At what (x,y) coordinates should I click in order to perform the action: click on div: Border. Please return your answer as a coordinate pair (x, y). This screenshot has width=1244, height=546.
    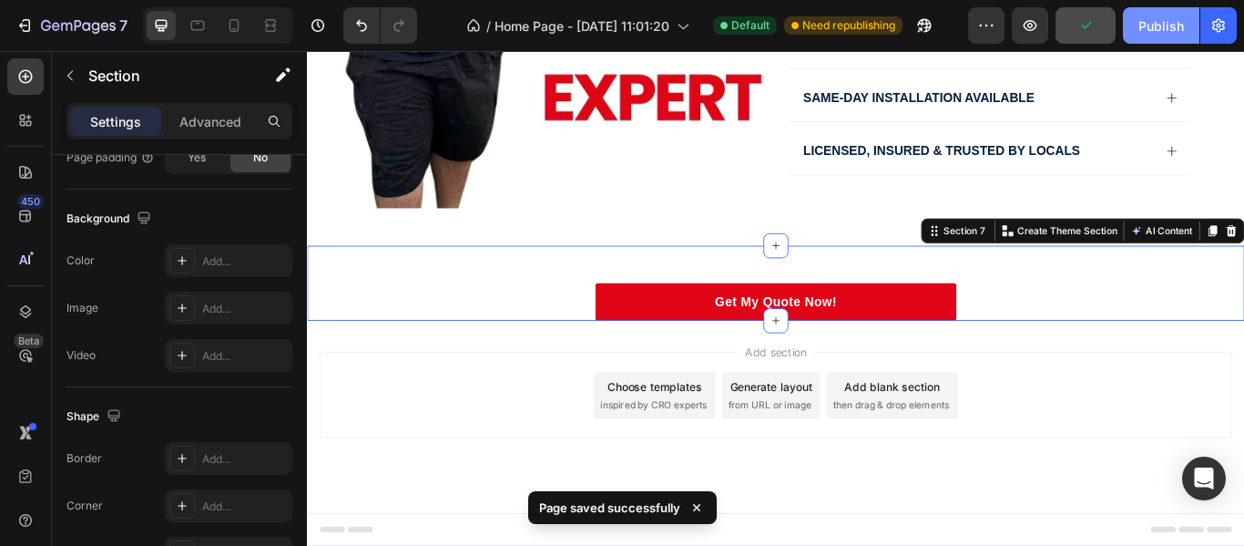
    Looking at the image, I should click on (84, 458).